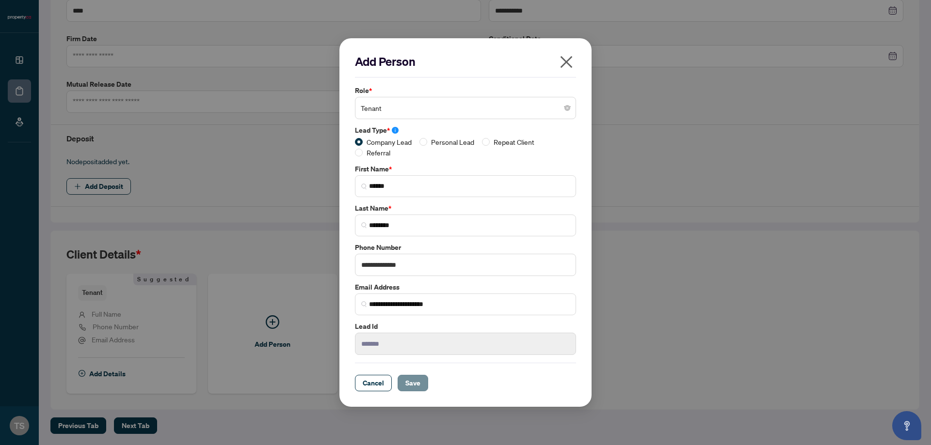  I want to click on span: Repeat Client, so click(514, 142).